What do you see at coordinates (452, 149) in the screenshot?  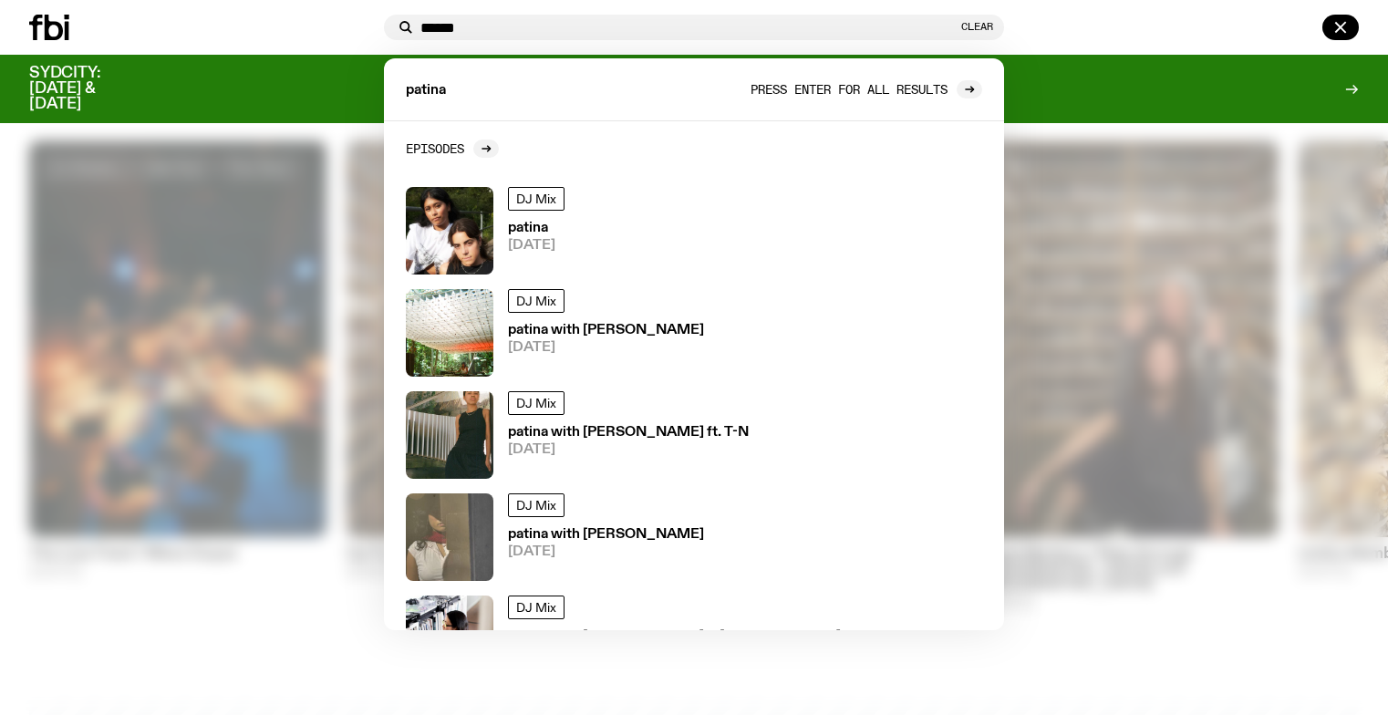 I see `a: Episodes` at bounding box center [452, 149].